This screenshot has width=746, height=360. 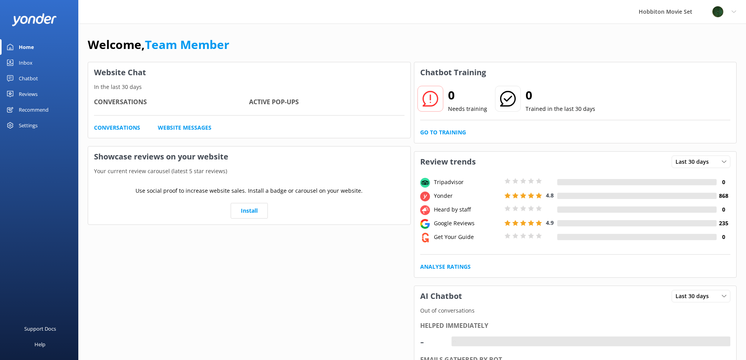 I want to click on div: Support Docs, so click(x=40, y=329).